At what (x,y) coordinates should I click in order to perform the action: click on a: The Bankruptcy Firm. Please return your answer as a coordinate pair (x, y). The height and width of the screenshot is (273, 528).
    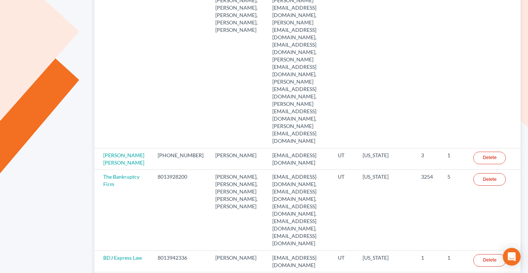
    Looking at the image, I should click on (121, 180).